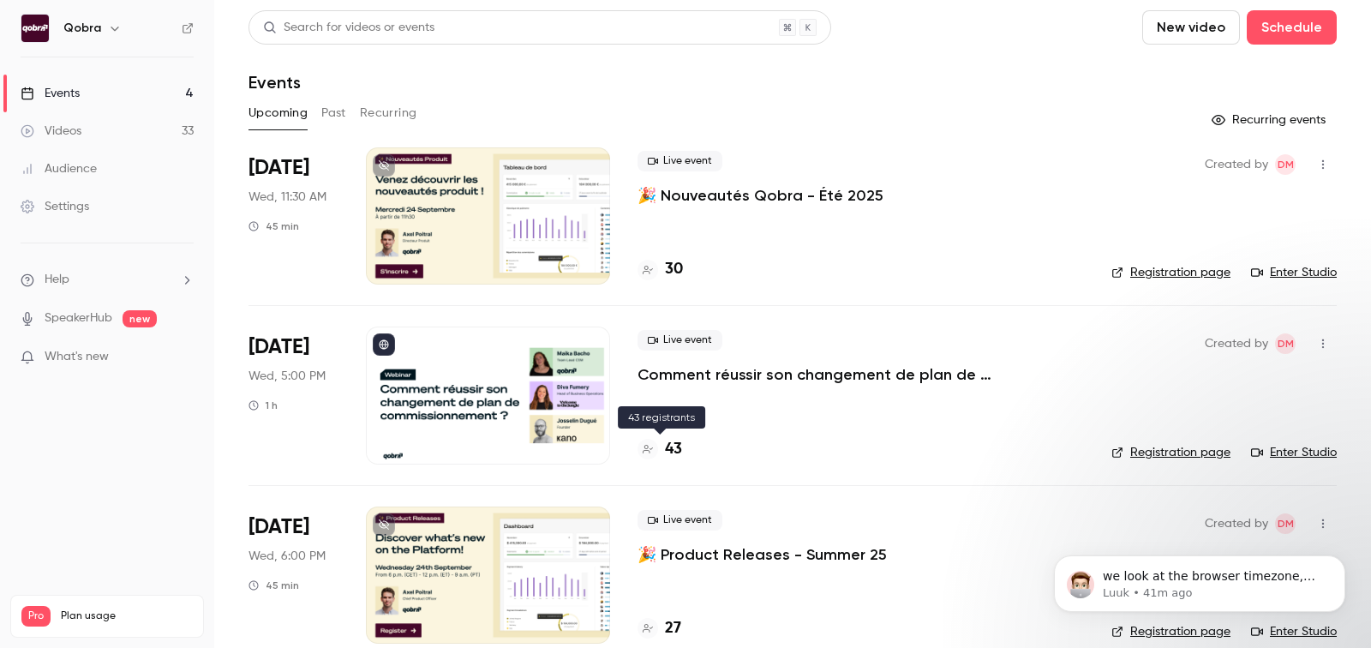 The image size is (1371, 648). Describe the element at coordinates (78, 318) in the screenshot. I see `a: SpeakerHub` at that location.